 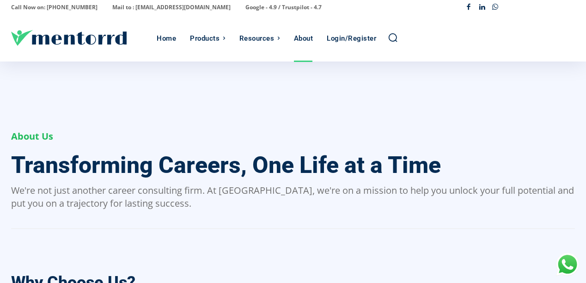 What do you see at coordinates (260, 38) in the screenshot?
I see `a: Resources` at bounding box center [260, 38].